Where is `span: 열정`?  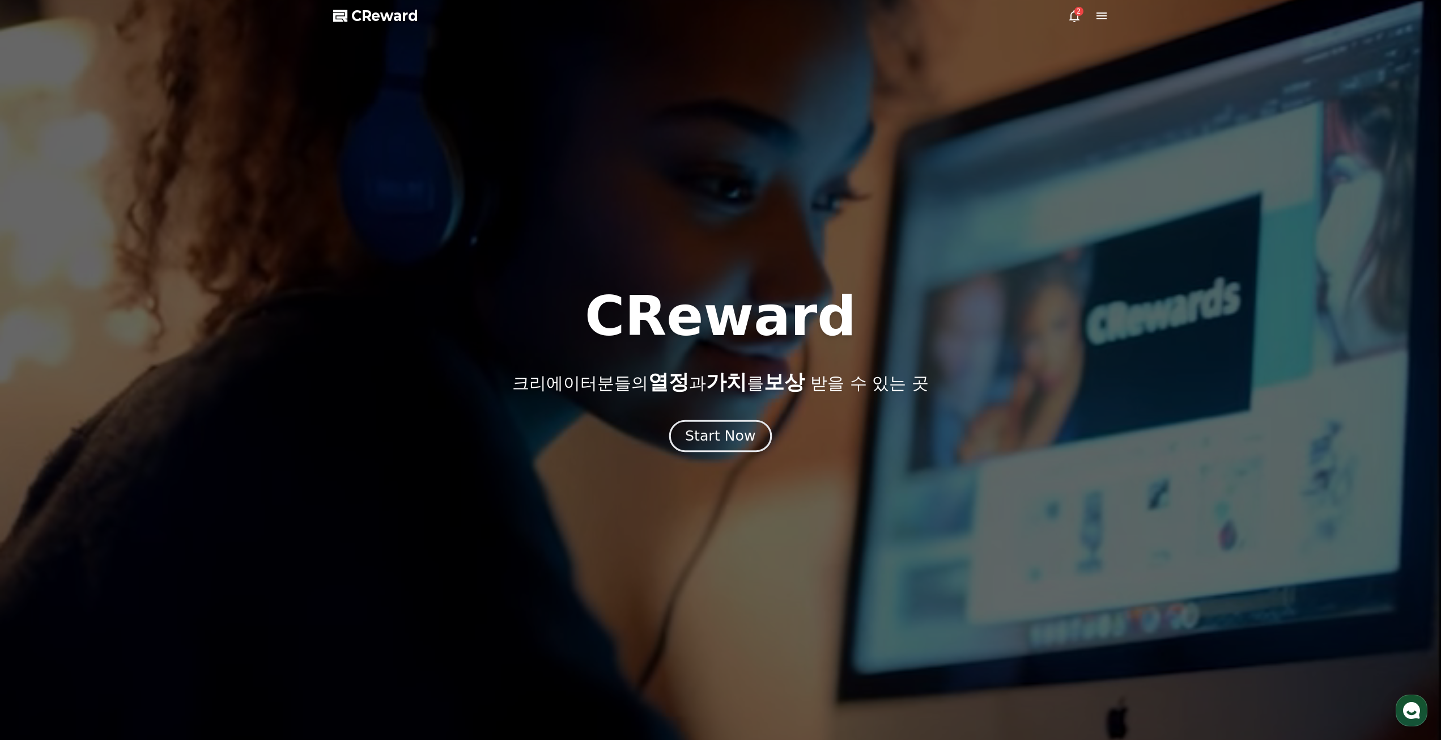 span: 열정 is located at coordinates (669, 381).